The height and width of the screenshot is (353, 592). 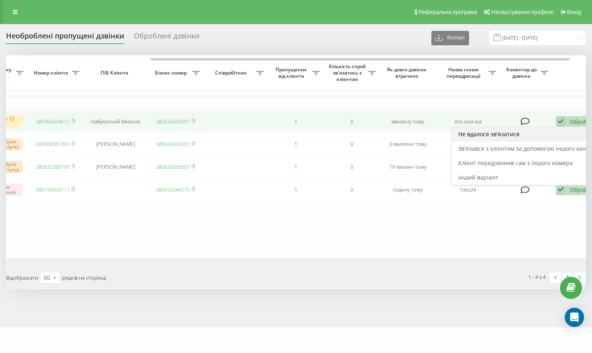 I want to click on span: Інший варіант, so click(x=478, y=177).